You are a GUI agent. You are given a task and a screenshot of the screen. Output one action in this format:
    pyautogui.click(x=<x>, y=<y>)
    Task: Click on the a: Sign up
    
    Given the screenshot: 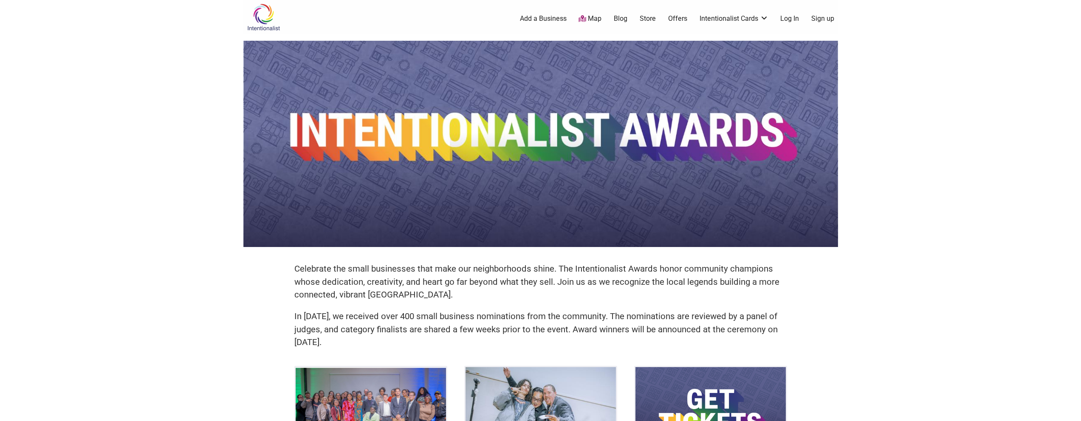 What is the action you would take?
    pyautogui.click(x=823, y=19)
    